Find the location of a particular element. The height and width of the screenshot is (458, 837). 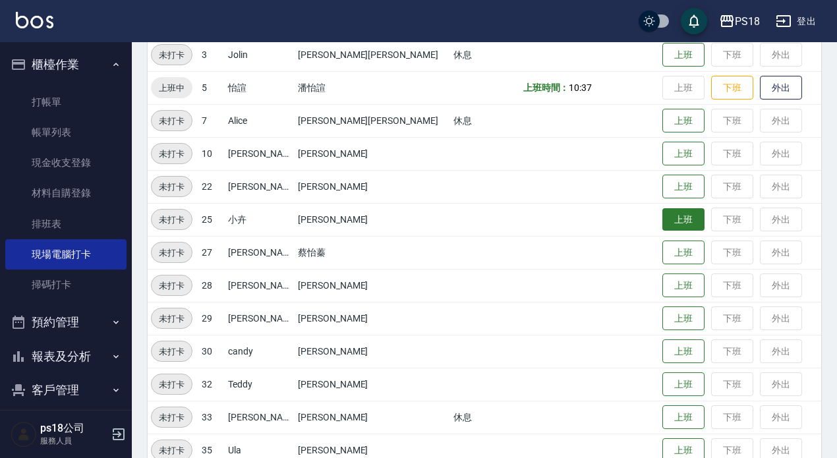

button: 登出 is located at coordinates (795, 21).